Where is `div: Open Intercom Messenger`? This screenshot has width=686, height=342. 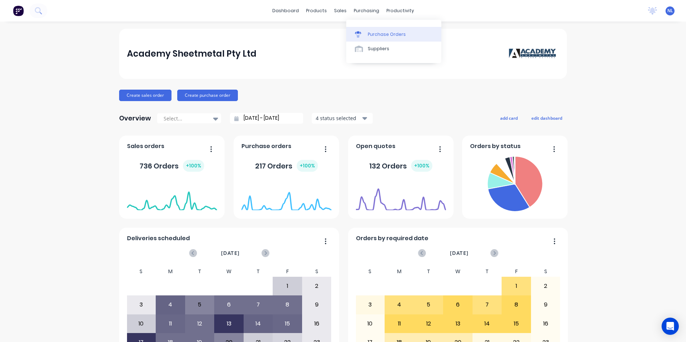 div: Open Intercom Messenger is located at coordinates (670, 327).